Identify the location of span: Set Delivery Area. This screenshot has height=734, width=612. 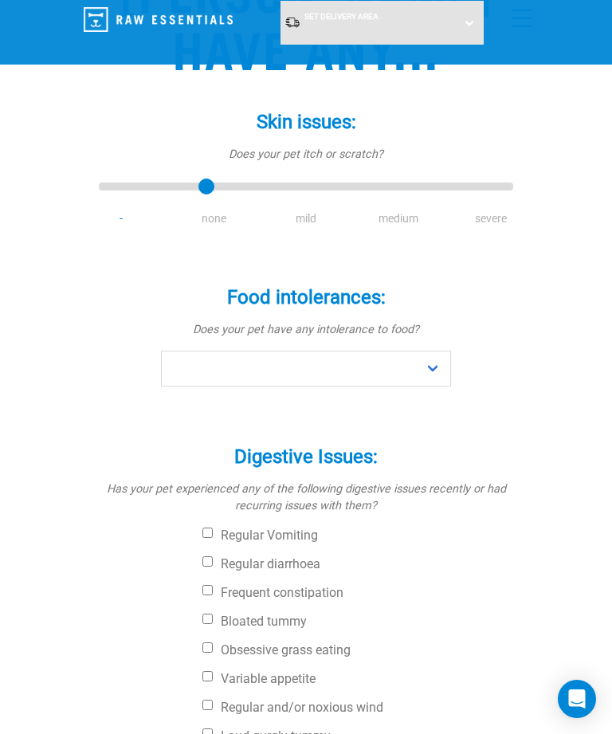
(341, 16).